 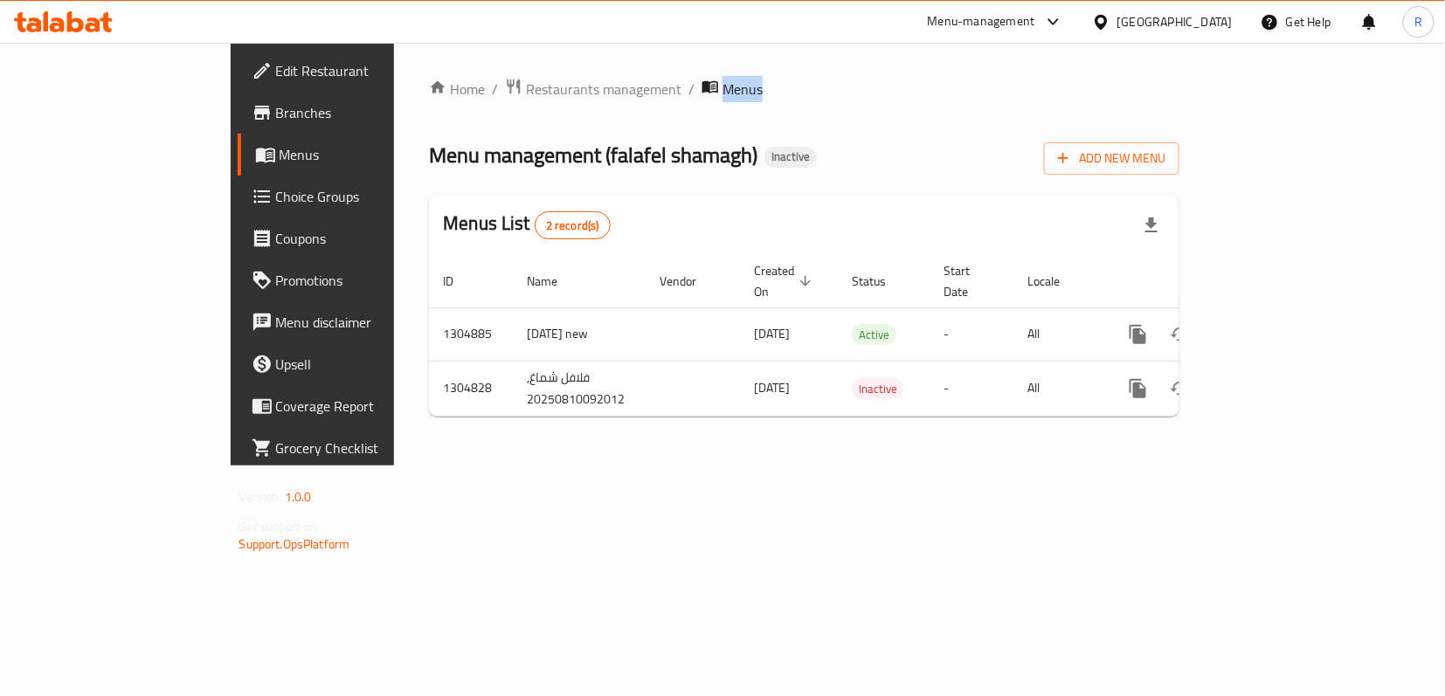 What do you see at coordinates (459, 281) in the screenshot?
I see `span: ID` at bounding box center [459, 281].